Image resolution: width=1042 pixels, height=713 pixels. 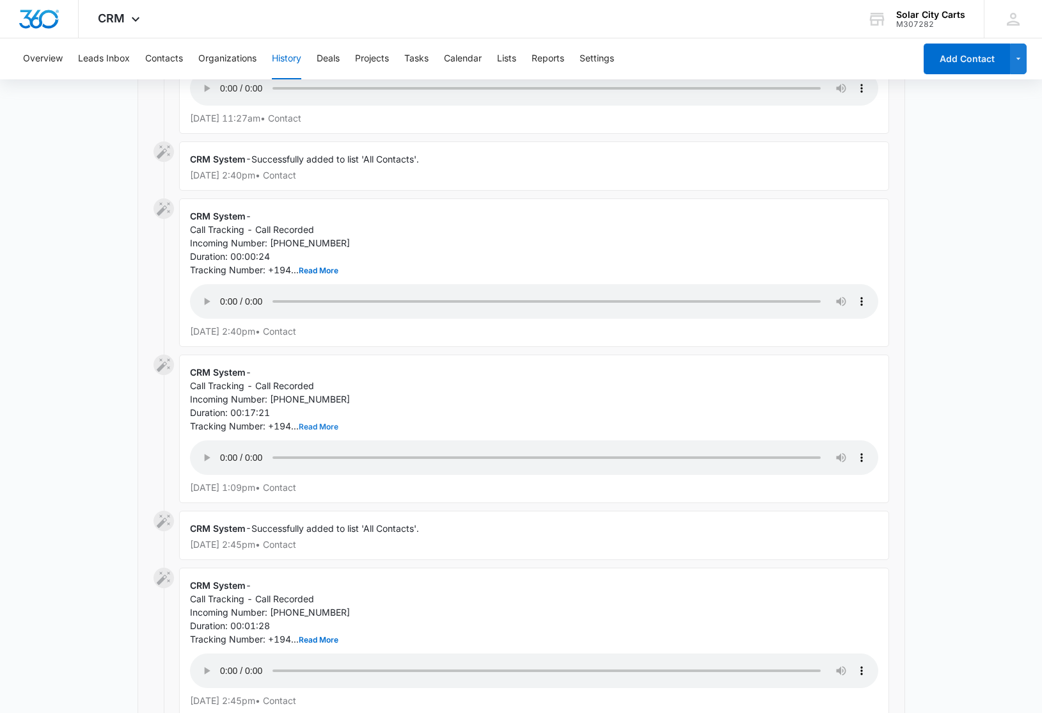 What do you see at coordinates (548, 59) in the screenshot?
I see `button: Reports` at bounding box center [548, 59].